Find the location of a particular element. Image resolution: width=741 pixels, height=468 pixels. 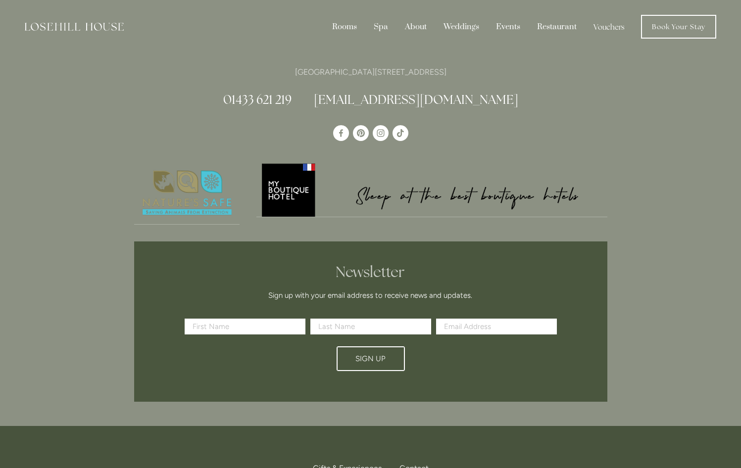

div: Events is located at coordinates (508, 27).